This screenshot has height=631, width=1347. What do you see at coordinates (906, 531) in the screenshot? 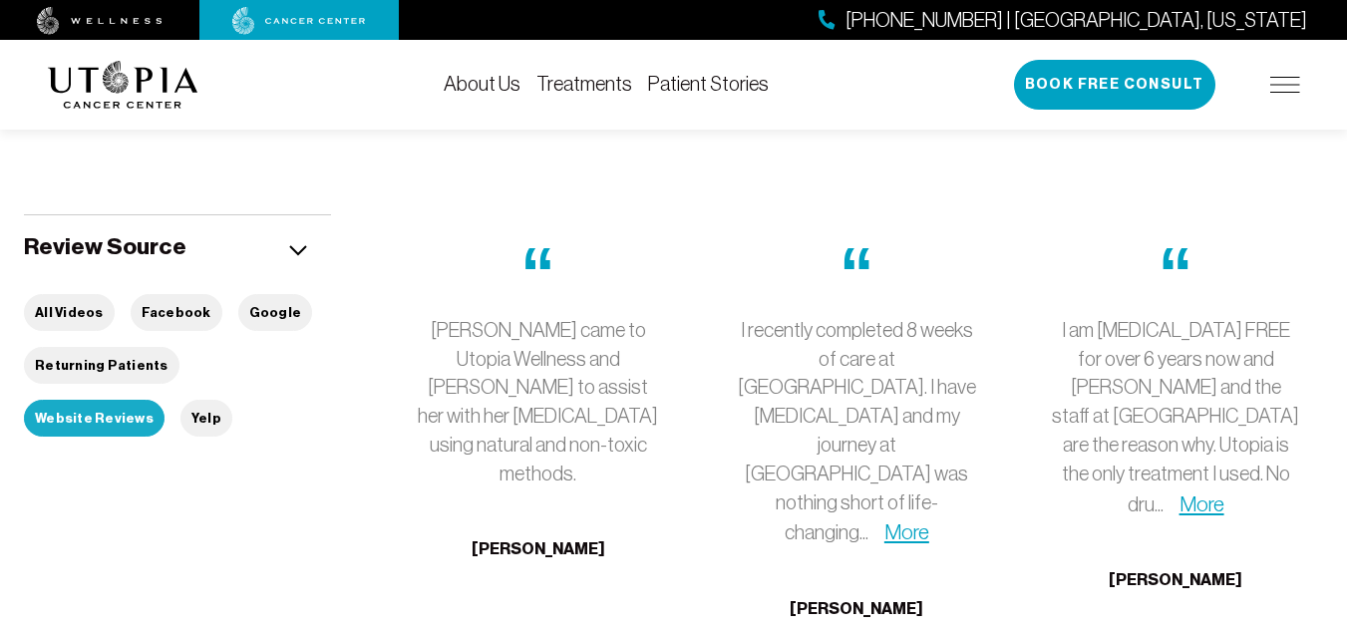
I see `a: More` at bounding box center [906, 531].